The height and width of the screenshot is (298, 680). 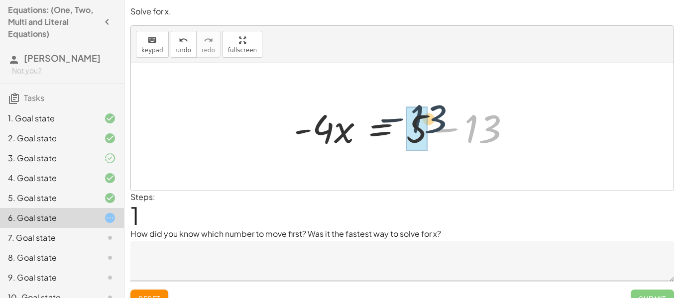 What do you see at coordinates (208, 44) in the screenshot?
I see `button: redoredo` at bounding box center [208, 44].